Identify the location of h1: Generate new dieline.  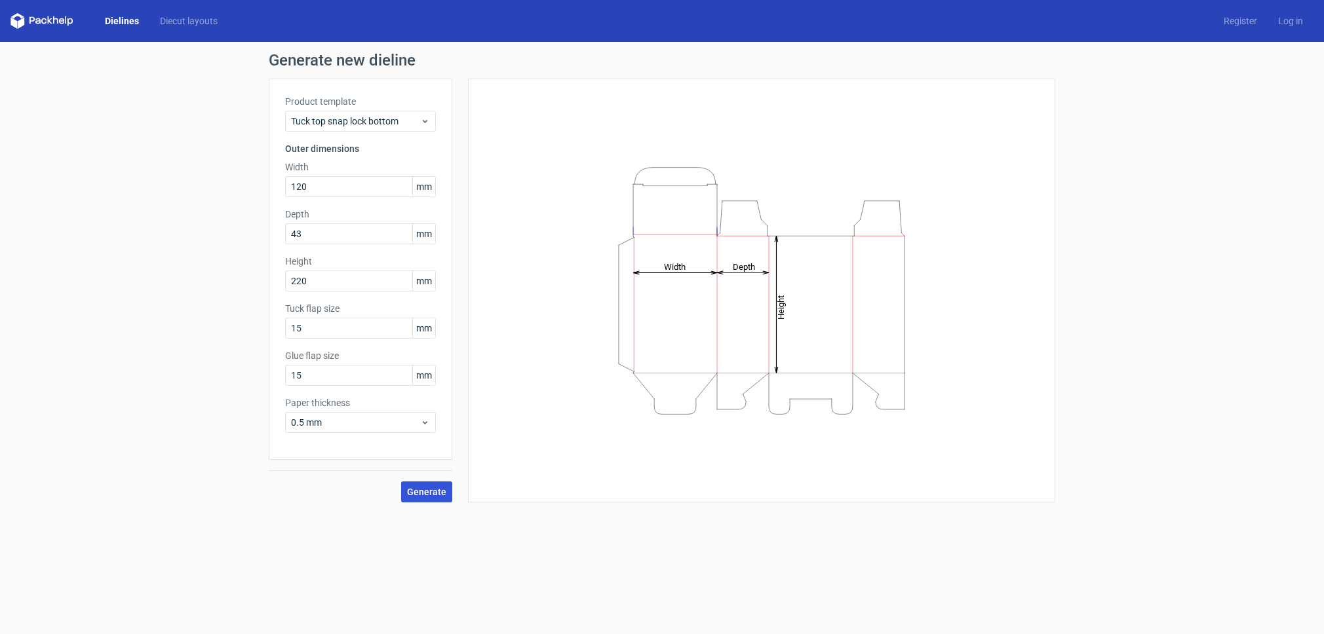
(662, 60).